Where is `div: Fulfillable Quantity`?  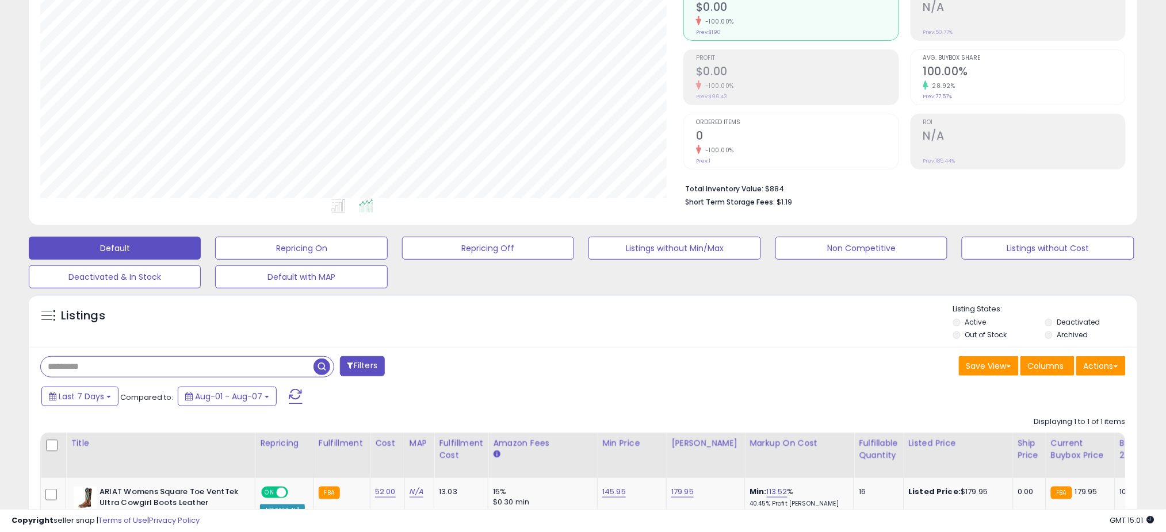
div: Fulfillable Quantity is located at coordinates (878, 450).